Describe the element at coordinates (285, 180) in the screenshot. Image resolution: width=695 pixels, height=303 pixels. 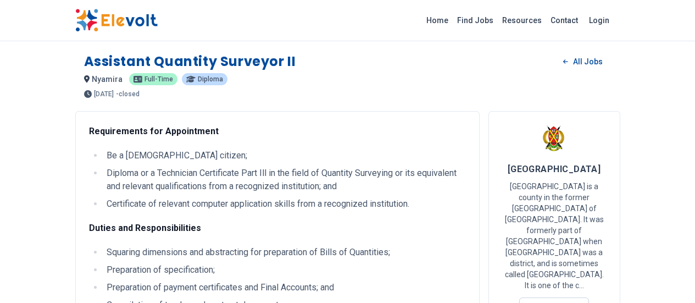
I see `li: Diploma or a Technician Certificate Part Ill in the field of Quantity Surveying or its equivalent...` at that location.